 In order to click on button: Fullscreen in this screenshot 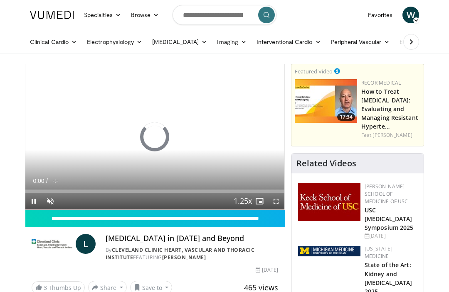, I will do `click(276, 201)`.